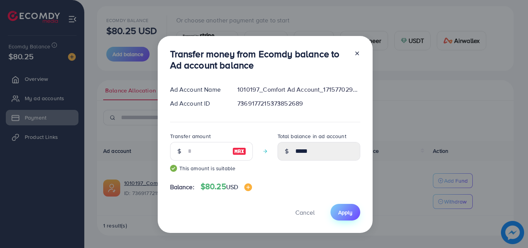 The image size is (528, 248). Describe the element at coordinates (197, 89) in the screenshot. I see `div: Ad Account Name` at that location.